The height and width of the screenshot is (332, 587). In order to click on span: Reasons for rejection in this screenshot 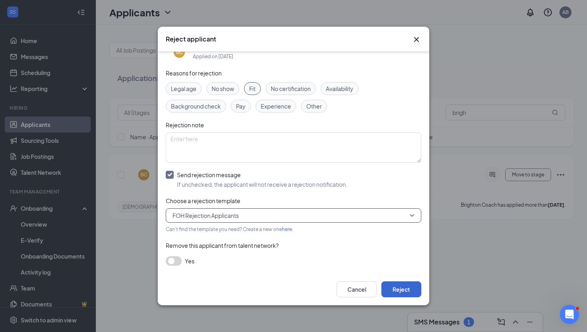, I will do `click(194, 73)`.